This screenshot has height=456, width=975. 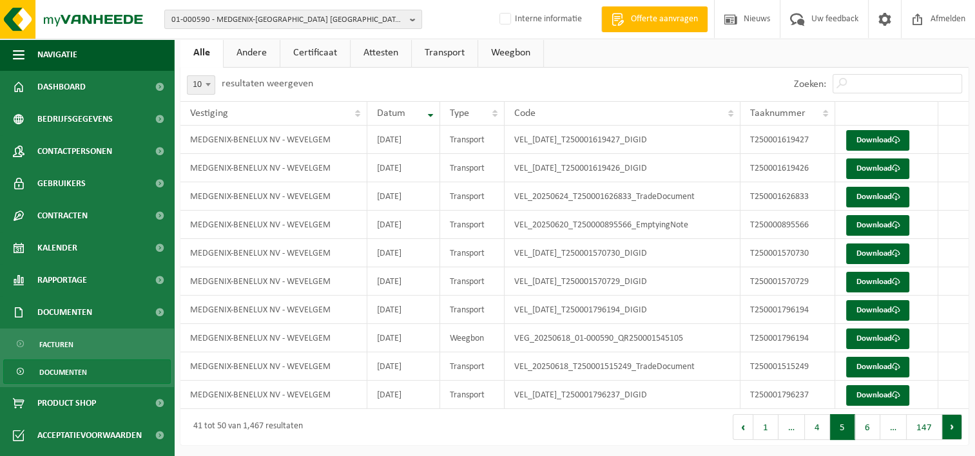 What do you see at coordinates (525, 113) in the screenshot?
I see `span: Code` at bounding box center [525, 113].